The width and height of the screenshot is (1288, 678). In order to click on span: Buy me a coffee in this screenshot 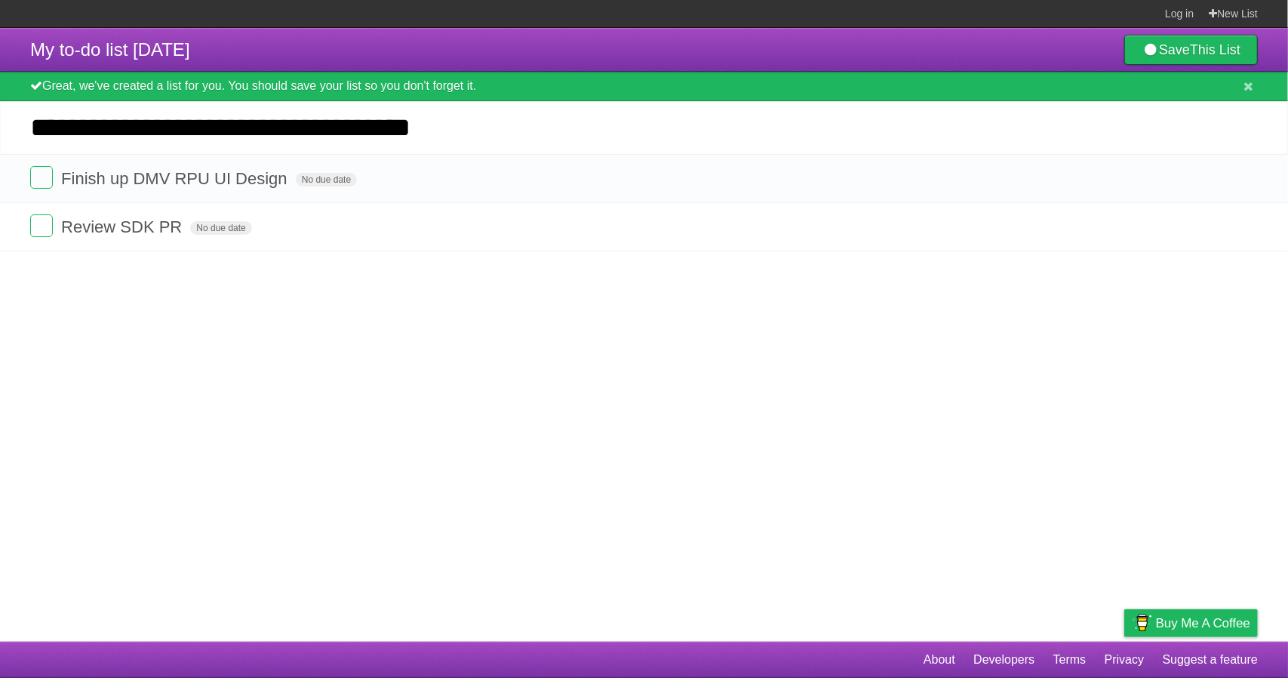, I will do `click(1203, 623)`.